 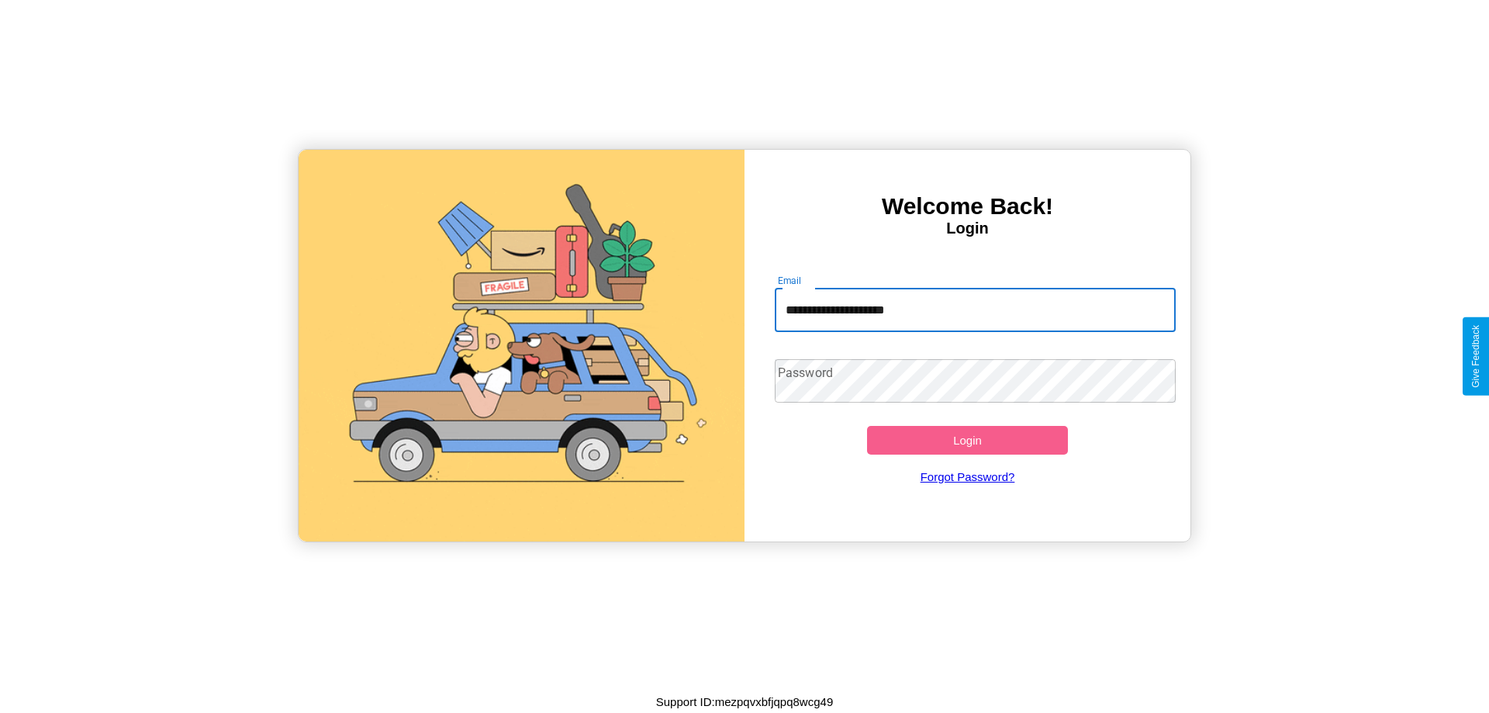 What do you see at coordinates (744, 701) in the screenshot?
I see `p: Support ID: mezpqvxbfjqpq8wcg49` at bounding box center [744, 701].